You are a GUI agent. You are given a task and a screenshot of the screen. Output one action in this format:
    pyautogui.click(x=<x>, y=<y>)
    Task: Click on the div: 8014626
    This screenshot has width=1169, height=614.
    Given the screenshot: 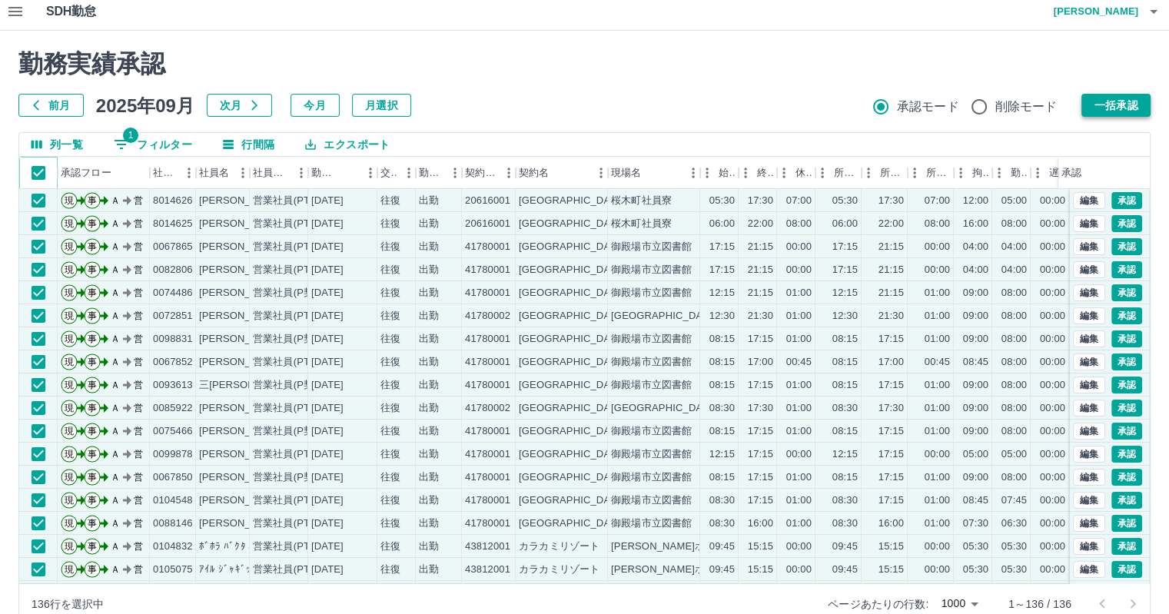 What is the action you would take?
    pyautogui.click(x=173, y=201)
    